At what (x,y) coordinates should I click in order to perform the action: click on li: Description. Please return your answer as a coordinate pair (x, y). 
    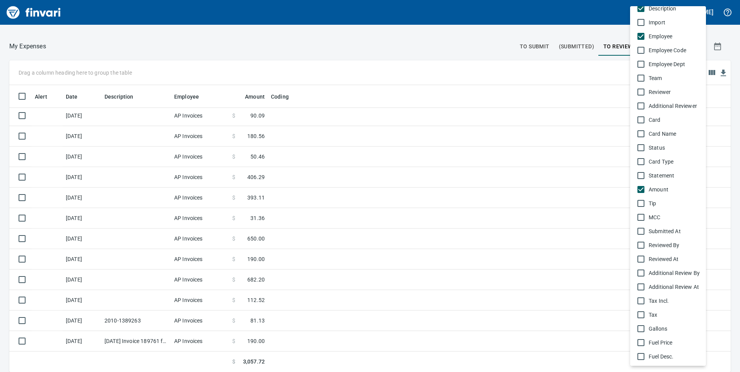
    Looking at the image, I should click on (668, 9).